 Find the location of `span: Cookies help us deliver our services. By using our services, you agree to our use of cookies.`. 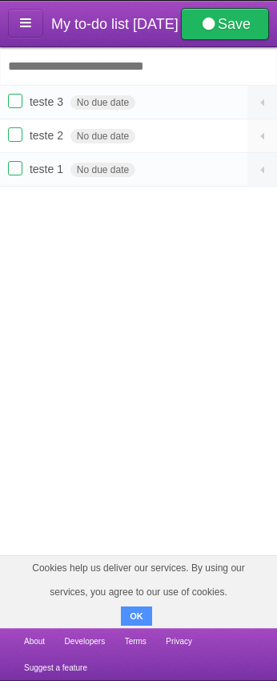

span: Cookies help us deliver our services. By using our services, you agree to our use of cookies. is located at coordinates (139, 580).